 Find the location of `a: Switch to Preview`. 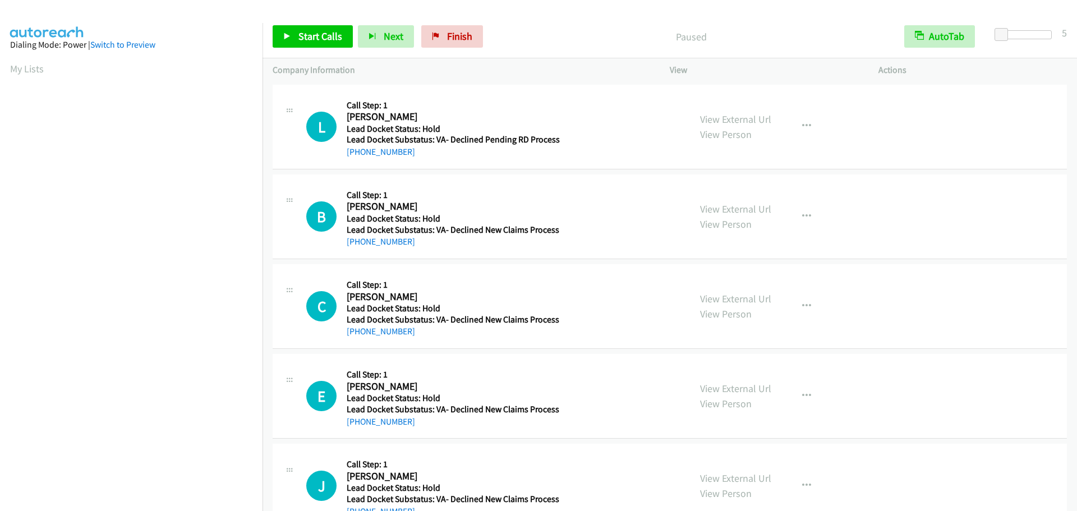

a: Switch to Preview is located at coordinates (123, 44).